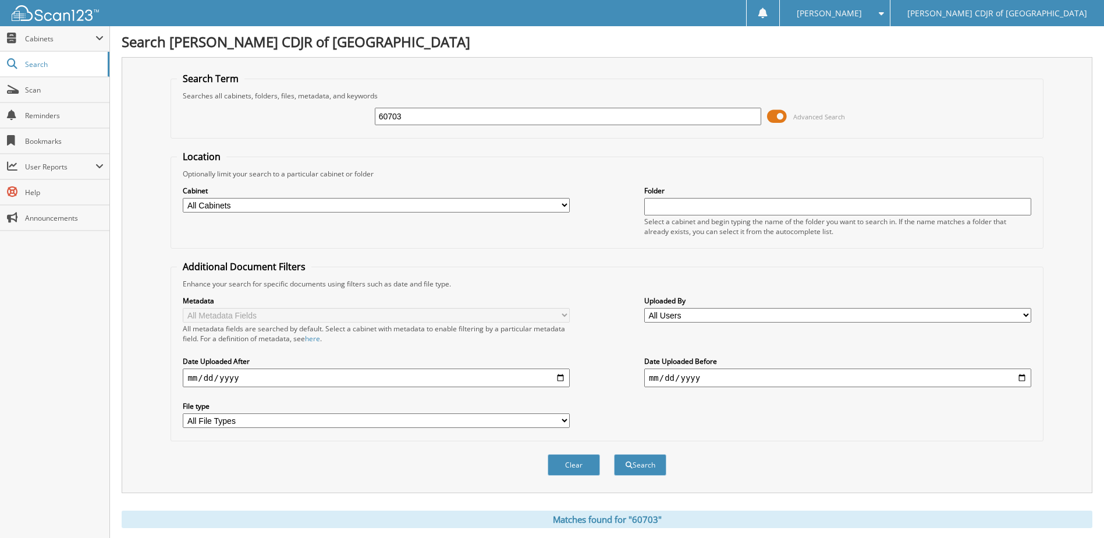 The image size is (1104, 538). What do you see at coordinates (201, 157) in the screenshot?
I see `legend: Location` at bounding box center [201, 157].